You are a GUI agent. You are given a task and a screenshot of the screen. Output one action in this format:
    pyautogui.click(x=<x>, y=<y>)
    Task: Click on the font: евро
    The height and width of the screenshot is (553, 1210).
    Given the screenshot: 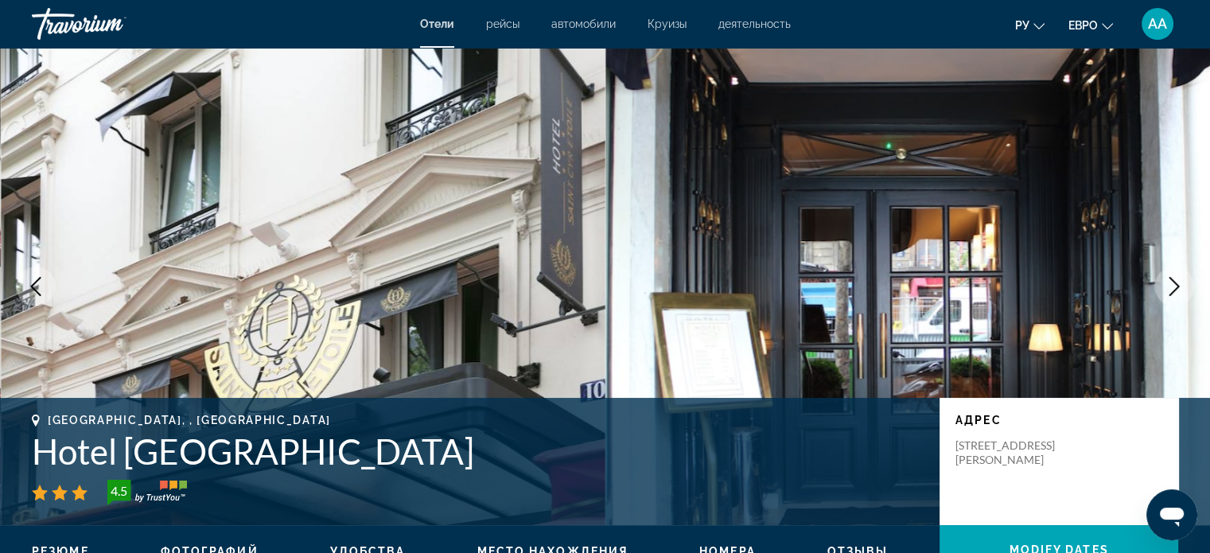 What is the action you would take?
    pyautogui.click(x=1082, y=25)
    